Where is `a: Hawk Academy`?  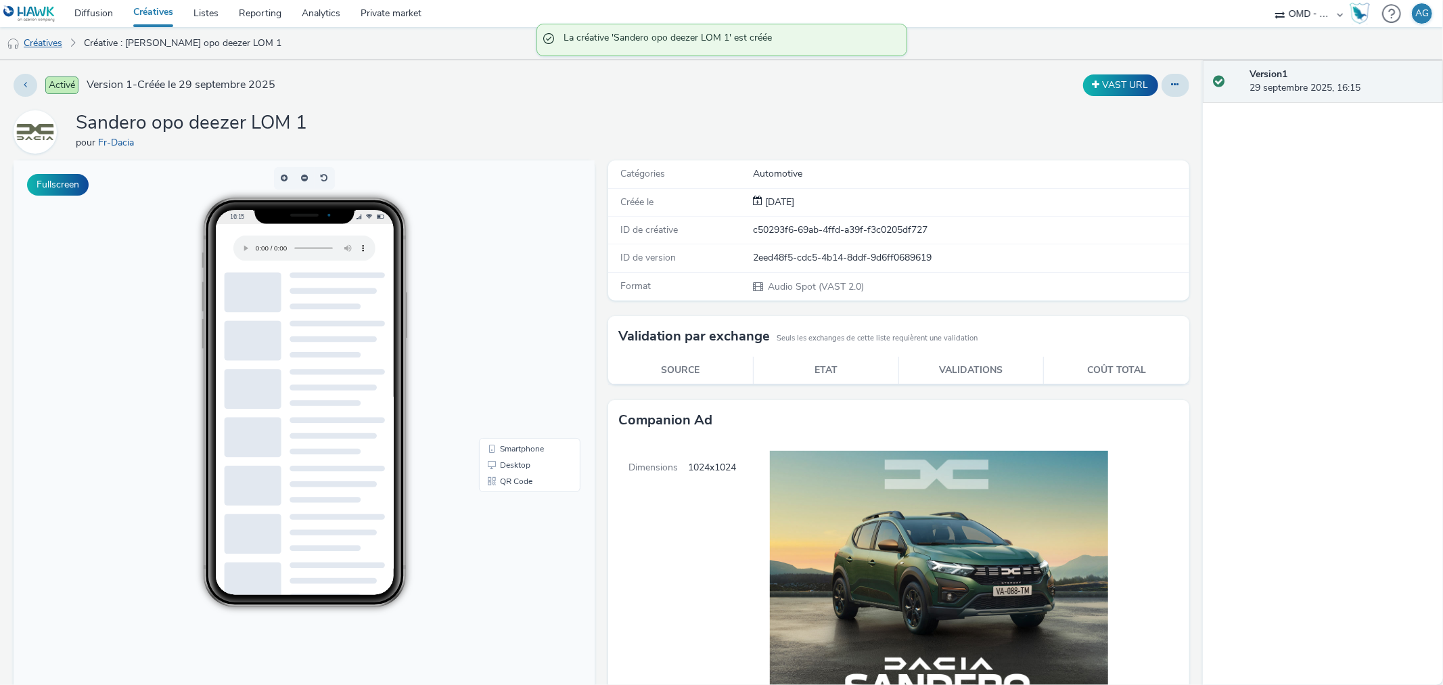 a: Hawk Academy is located at coordinates (1362, 14).